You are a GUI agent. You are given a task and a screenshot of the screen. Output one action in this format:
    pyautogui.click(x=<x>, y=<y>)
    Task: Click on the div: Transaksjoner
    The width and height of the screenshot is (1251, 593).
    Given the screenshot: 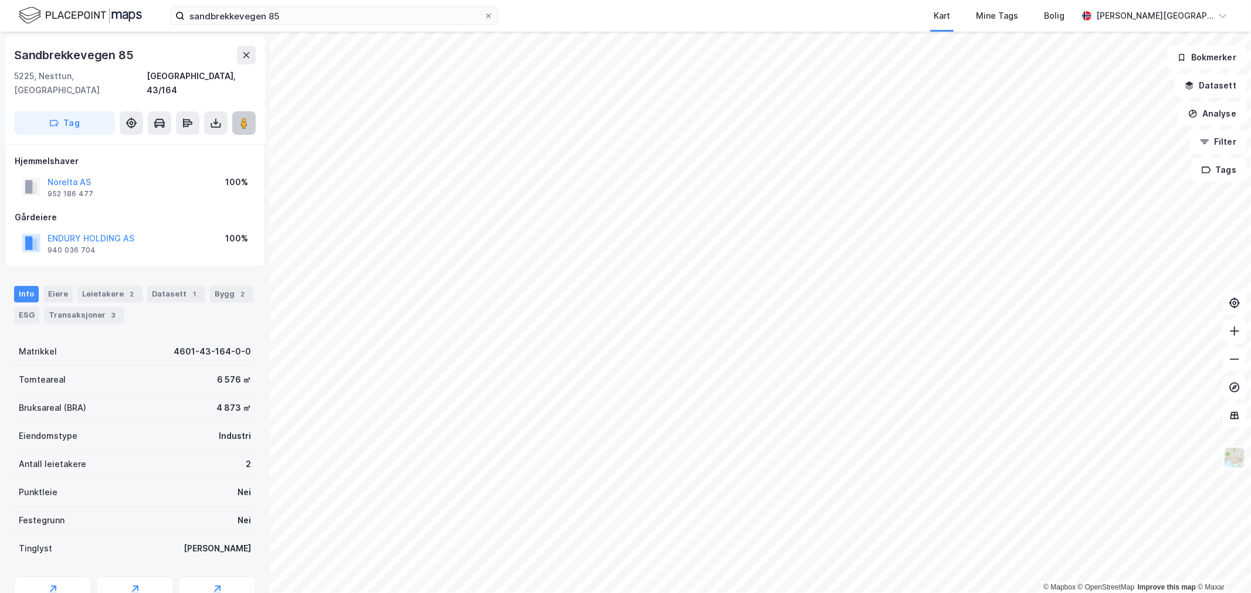 What is the action you would take?
    pyautogui.click(x=84, y=315)
    